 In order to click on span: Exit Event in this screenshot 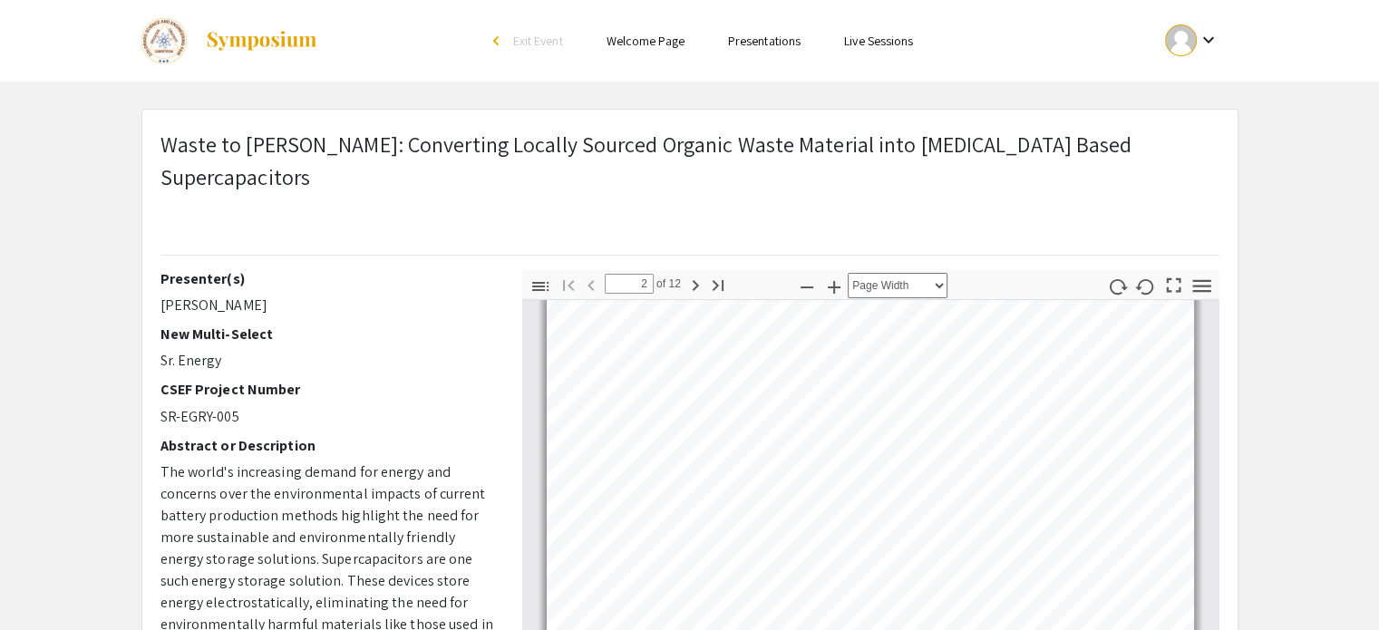, I will do `click(538, 41)`.